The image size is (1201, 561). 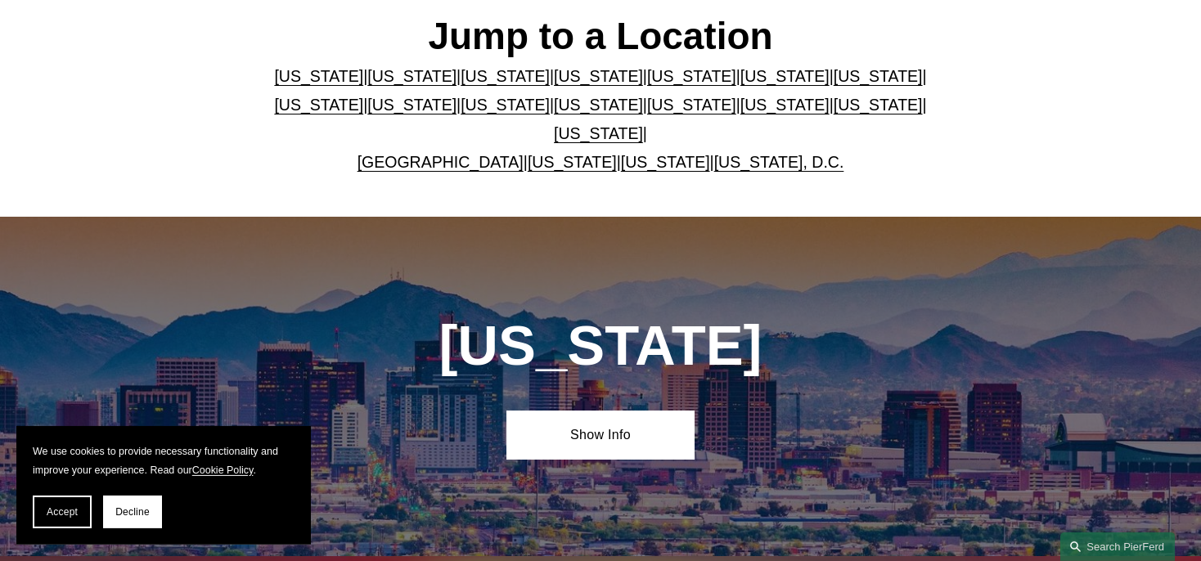 What do you see at coordinates (164, 485) in the screenshot?
I see `section: Cookie banner` at bounding box center [164, 485].